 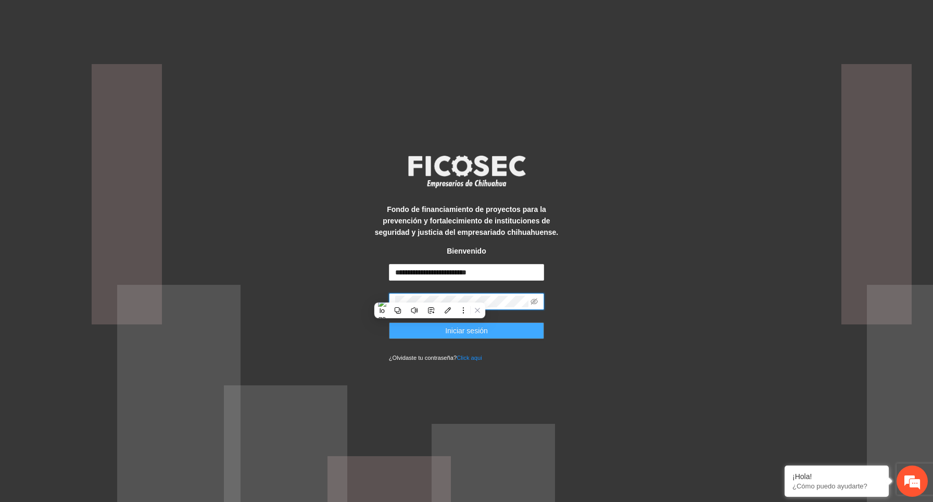 What do you see at coordinates (467, 331) in the screenshot?
I see `button: Iniciar sesión` at bounding box center [467, 331].